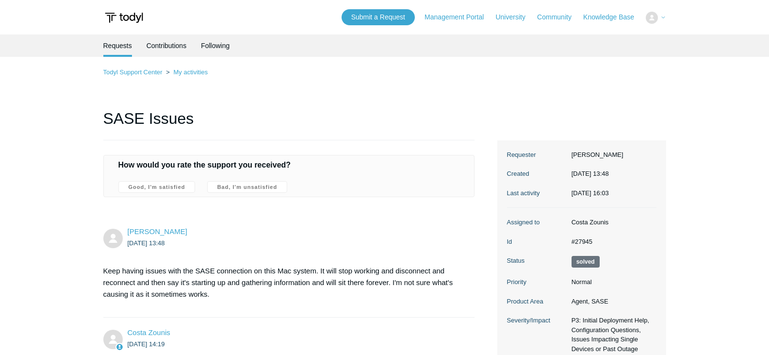 The height and width of the screenshot is (355, 769). I want to click on h4: How would you rate the support you received?, so click(289, 165).